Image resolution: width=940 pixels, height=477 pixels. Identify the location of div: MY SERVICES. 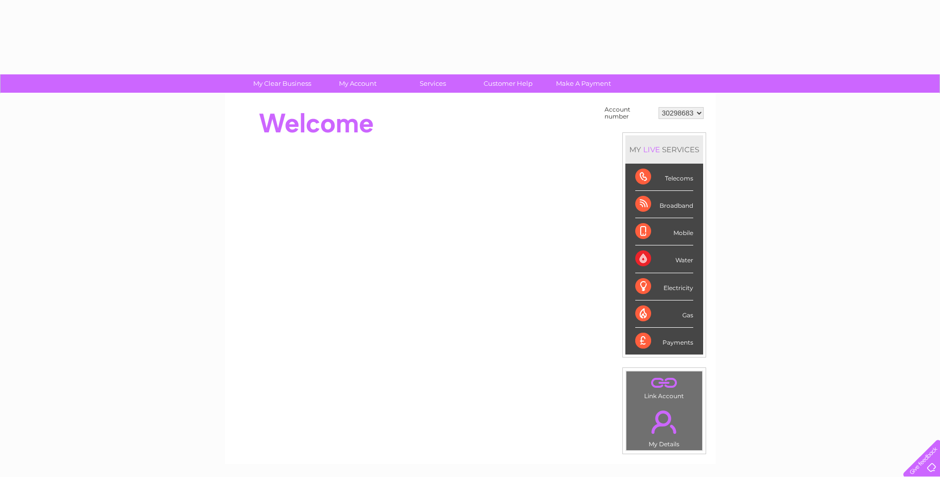
(664, 149).